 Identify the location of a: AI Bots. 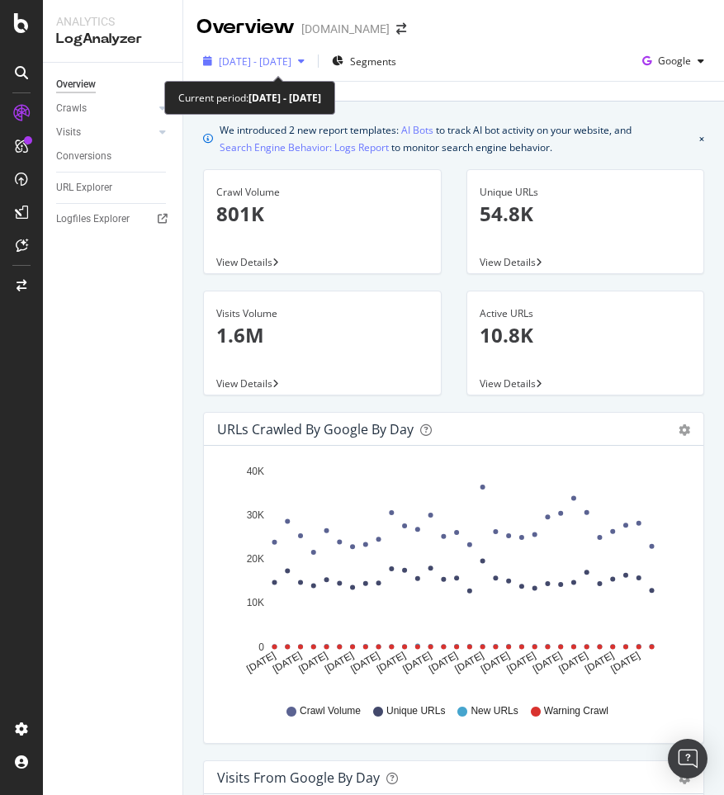
(417, 130).